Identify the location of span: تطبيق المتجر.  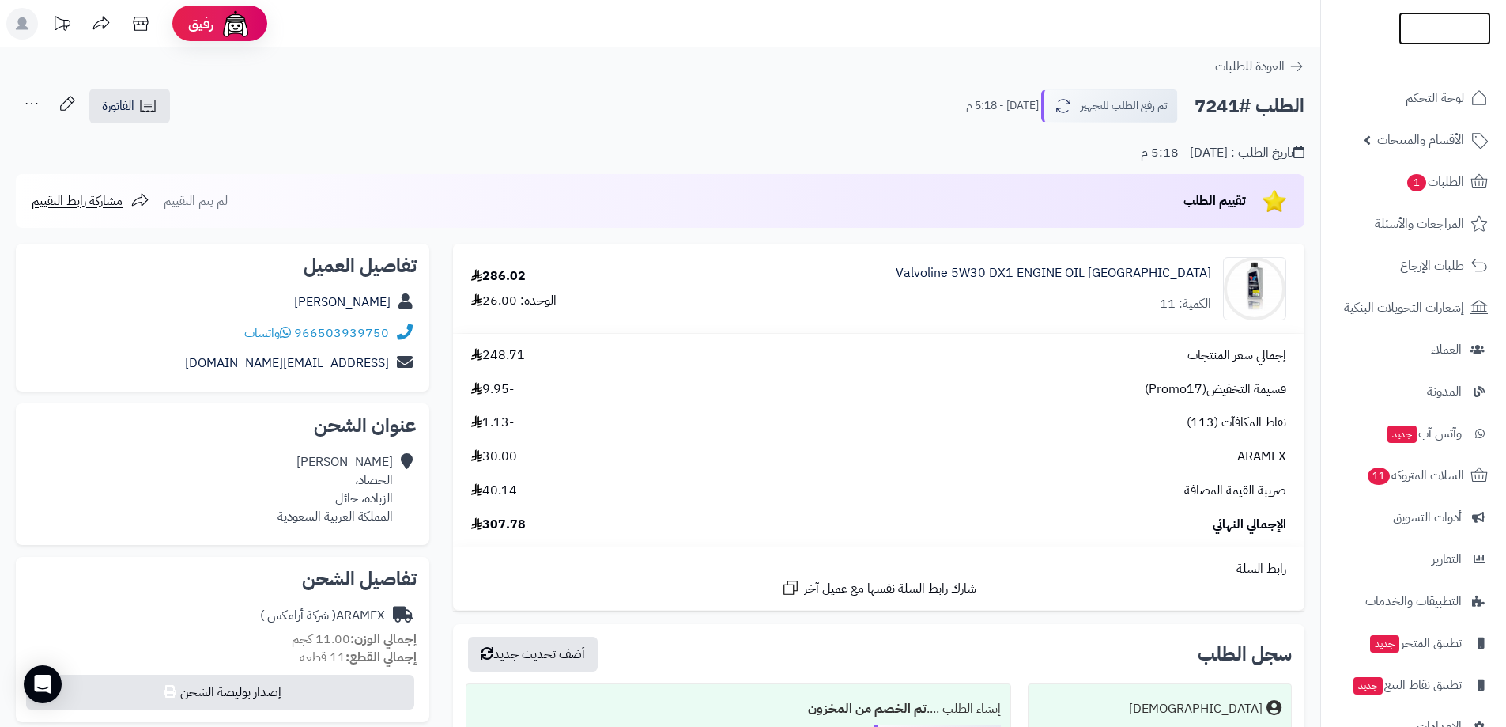
(1415, 643).